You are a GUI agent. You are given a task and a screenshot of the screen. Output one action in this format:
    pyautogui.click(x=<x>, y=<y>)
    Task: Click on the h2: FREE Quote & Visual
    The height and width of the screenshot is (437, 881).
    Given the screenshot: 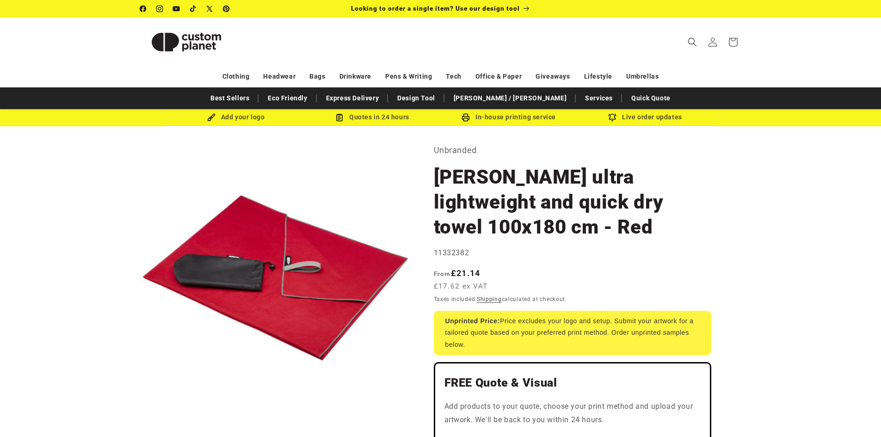 What is the action you would take?
    pyautogui.click(x=573, y=383)
    